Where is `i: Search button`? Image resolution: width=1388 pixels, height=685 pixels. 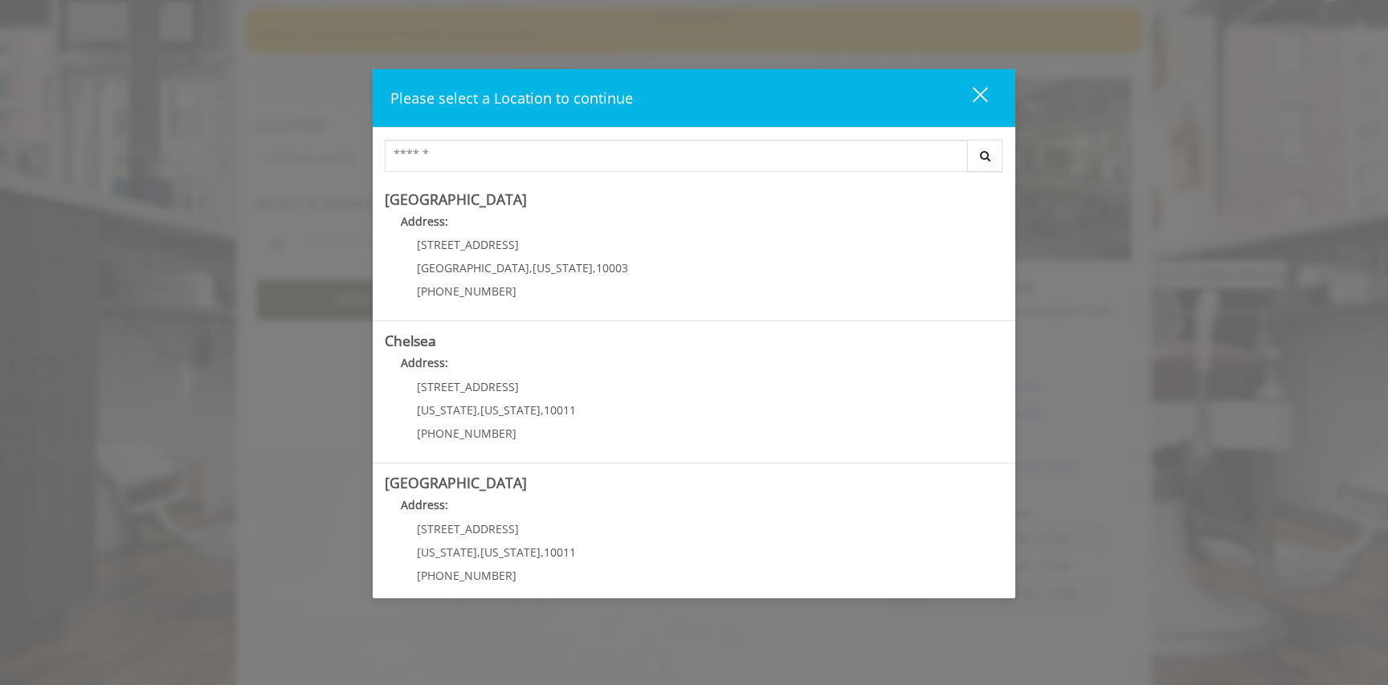 i: Search button is located at coordinates (985, 156).